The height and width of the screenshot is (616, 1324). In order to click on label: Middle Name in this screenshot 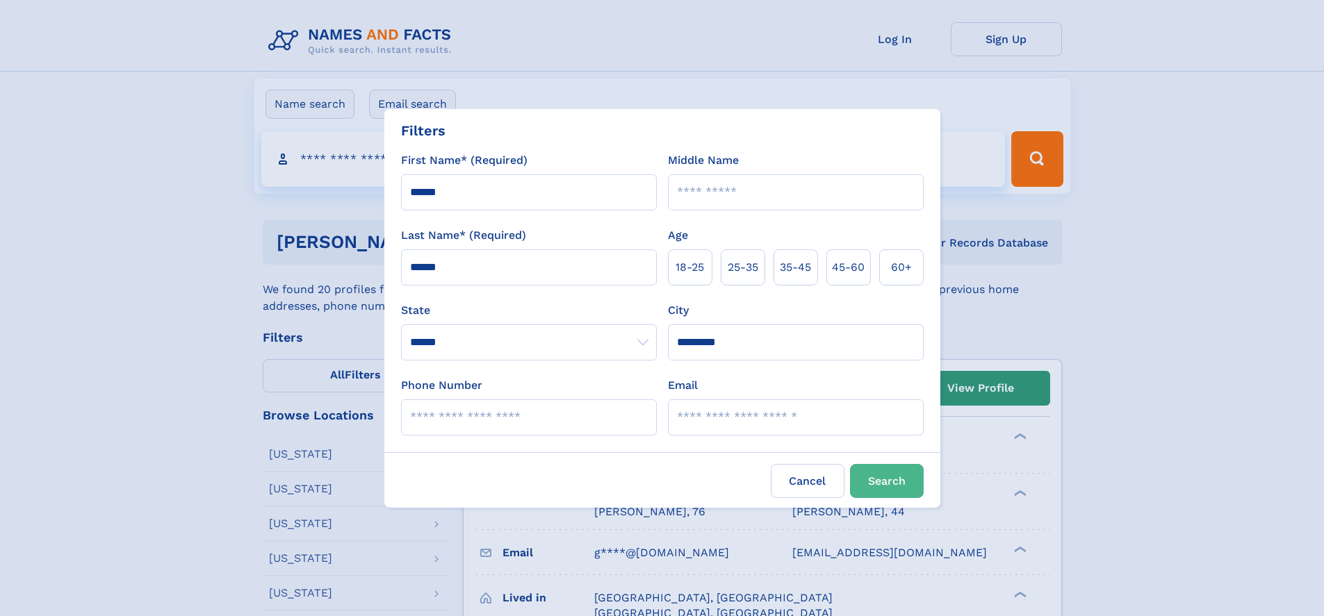, I will do `click(703, 161)`.